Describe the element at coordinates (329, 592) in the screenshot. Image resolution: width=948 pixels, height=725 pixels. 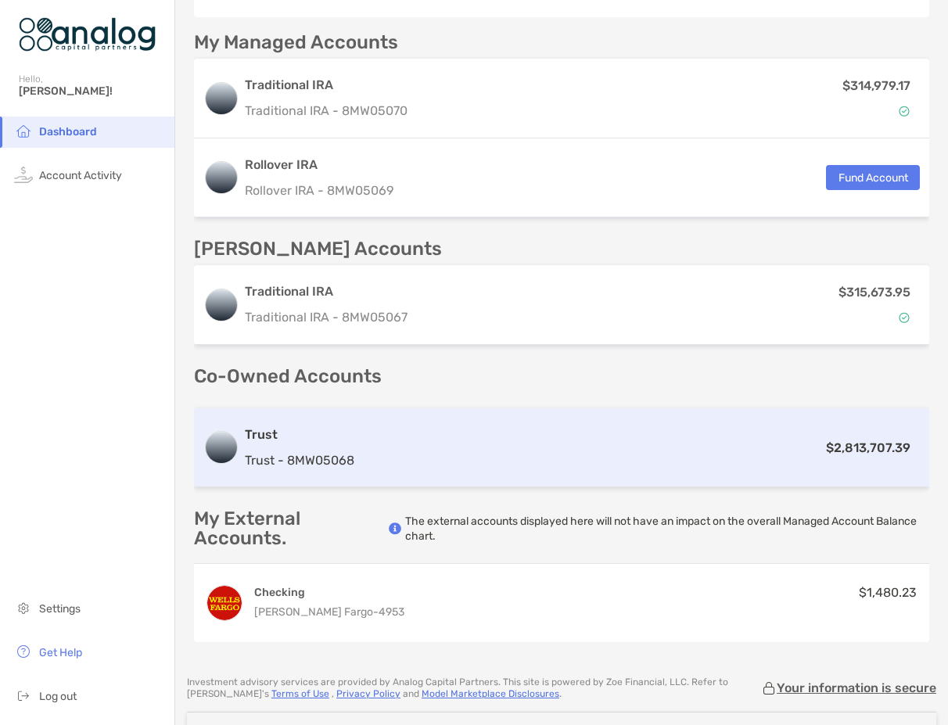
I see `h4: Checking` at that location.